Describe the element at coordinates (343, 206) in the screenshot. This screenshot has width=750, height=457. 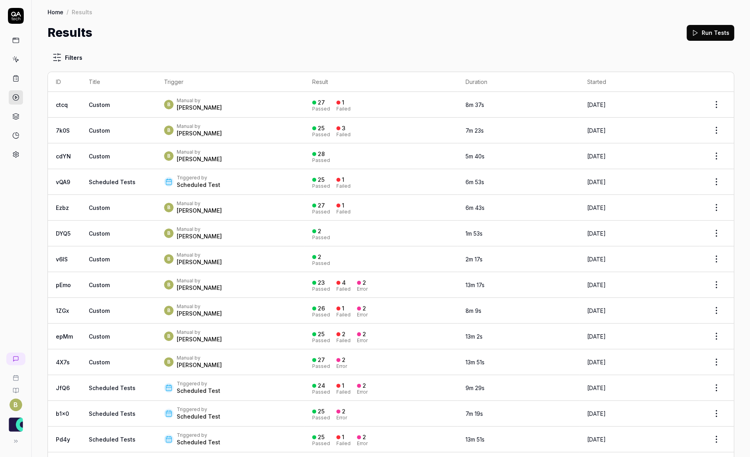
I see `div: 1` at that location.